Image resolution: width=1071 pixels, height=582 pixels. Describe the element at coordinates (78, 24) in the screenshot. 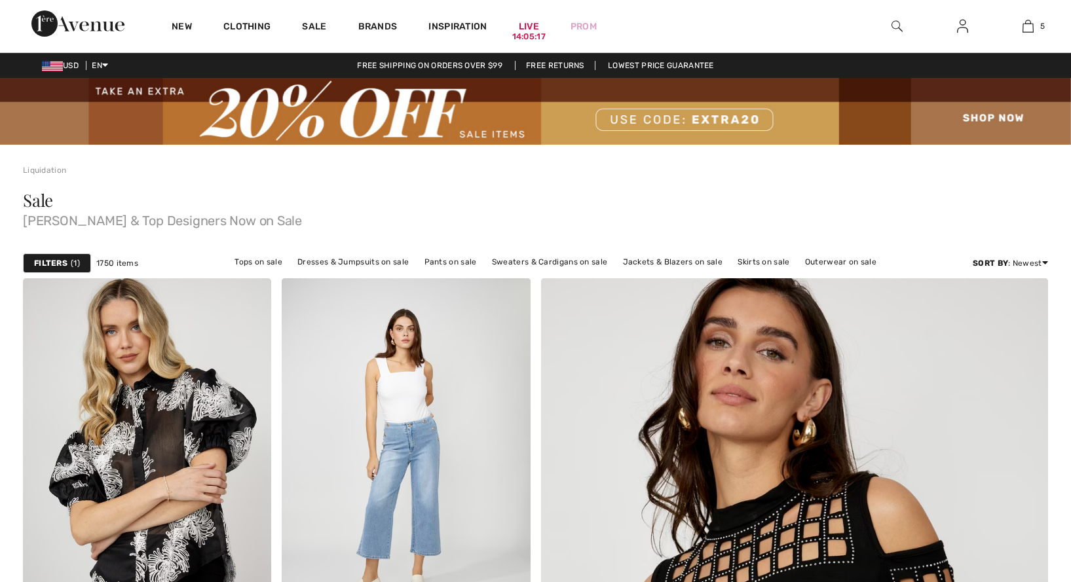

I see `img: 1ère Avenue` at that location.